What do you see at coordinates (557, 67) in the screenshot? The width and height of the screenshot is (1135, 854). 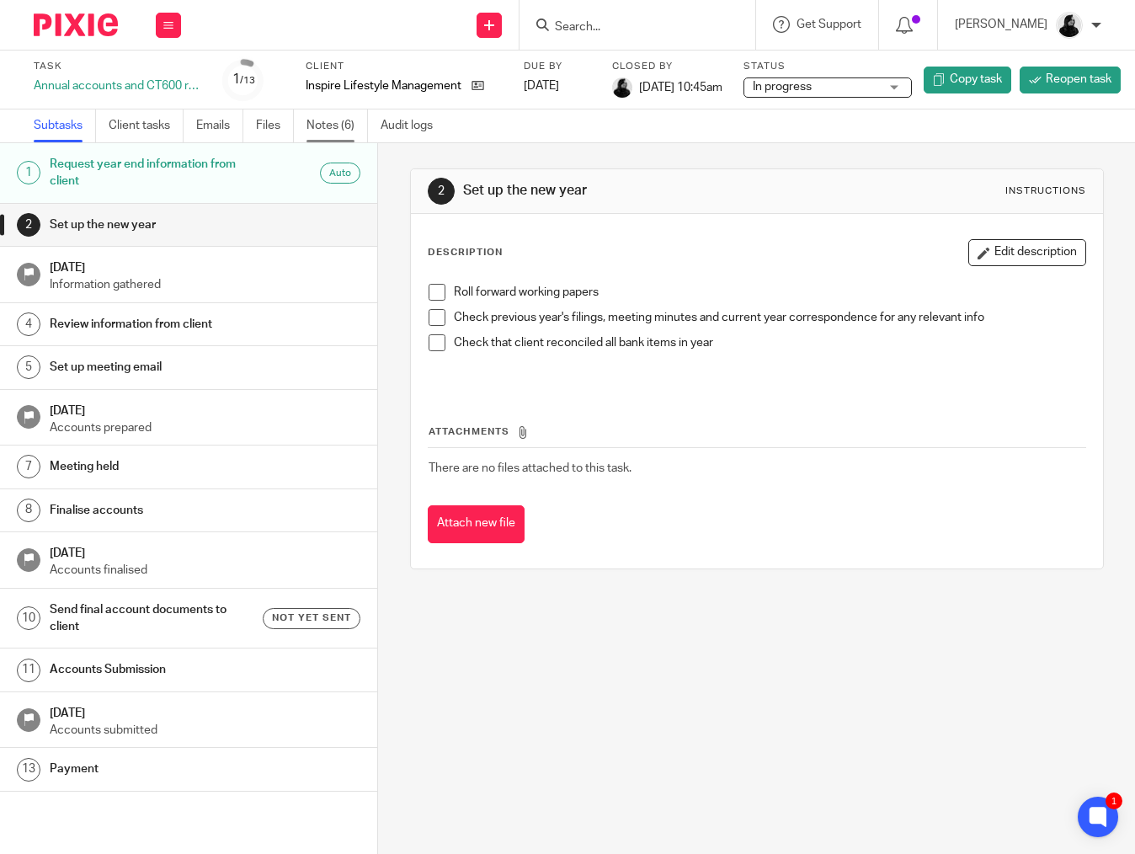 I see `label: Due by` at bounding box center [557, 67].